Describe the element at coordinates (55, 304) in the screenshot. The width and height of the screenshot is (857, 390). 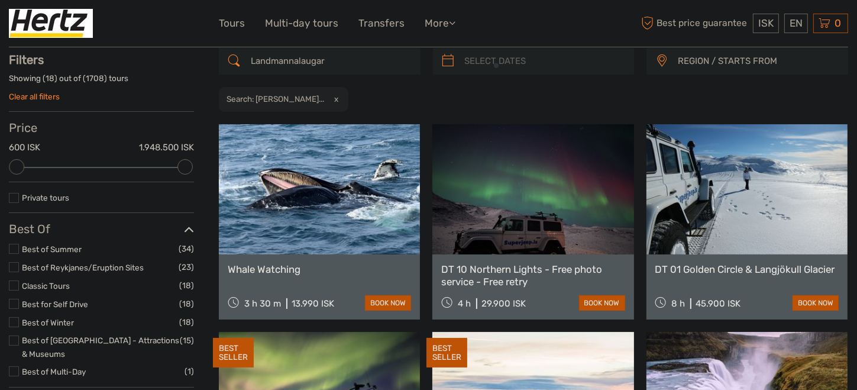
I see `a: Best for Self Drive` at that location.